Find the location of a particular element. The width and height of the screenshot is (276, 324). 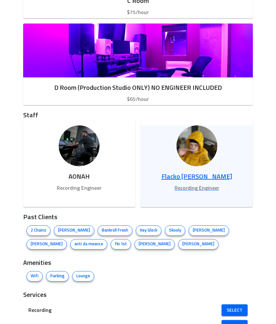

div: Recording is located at coordinates (138, 310).